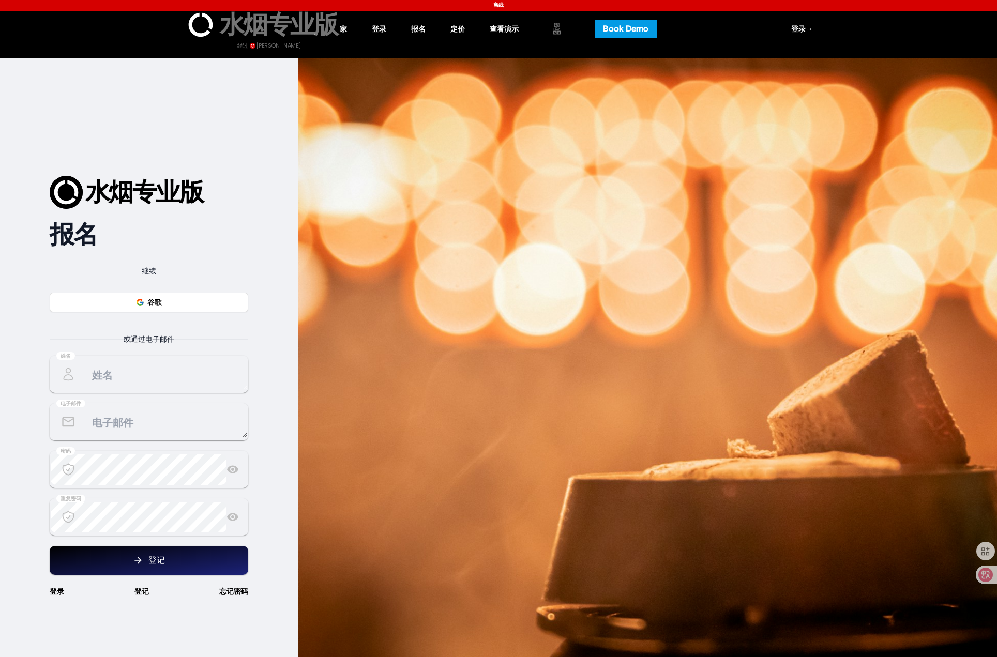  I want to click on button: 谷歌, so click(149, 303).